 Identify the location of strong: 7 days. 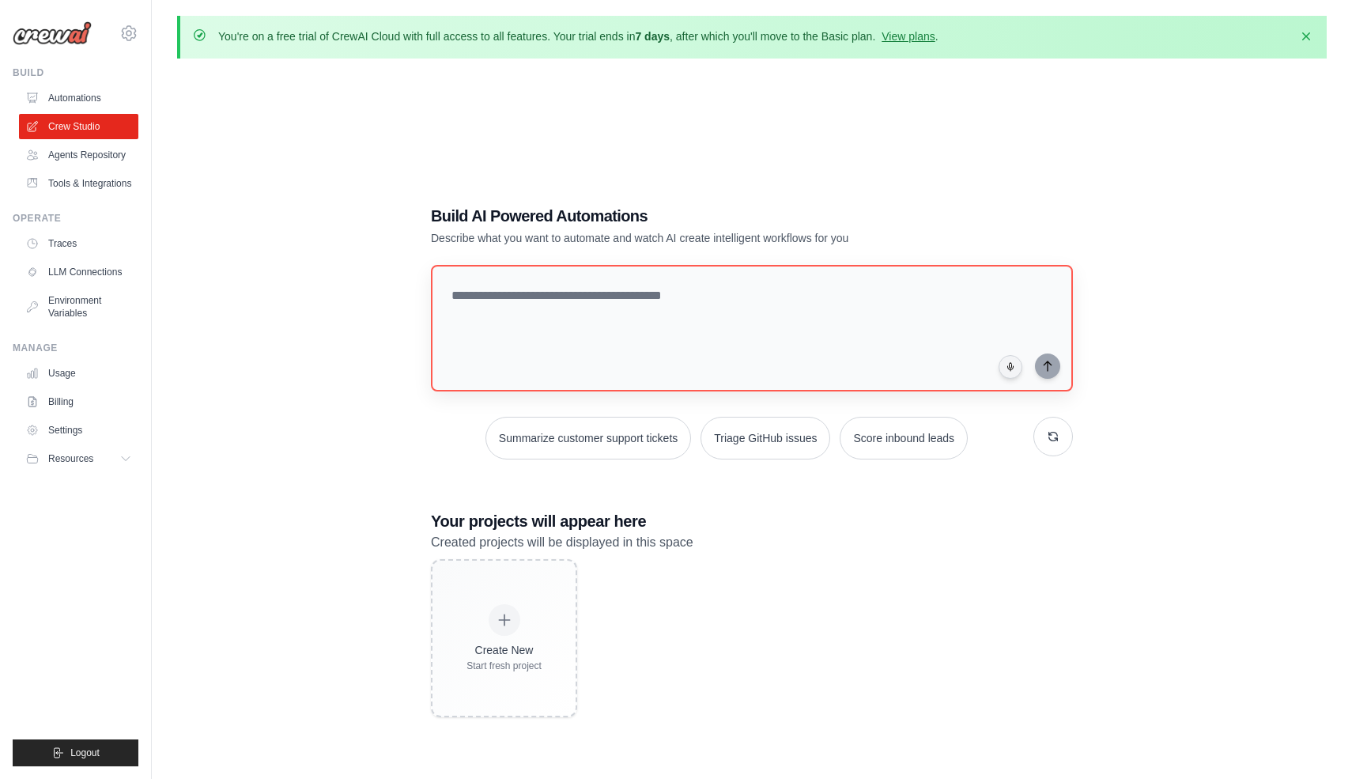
(652, 36).